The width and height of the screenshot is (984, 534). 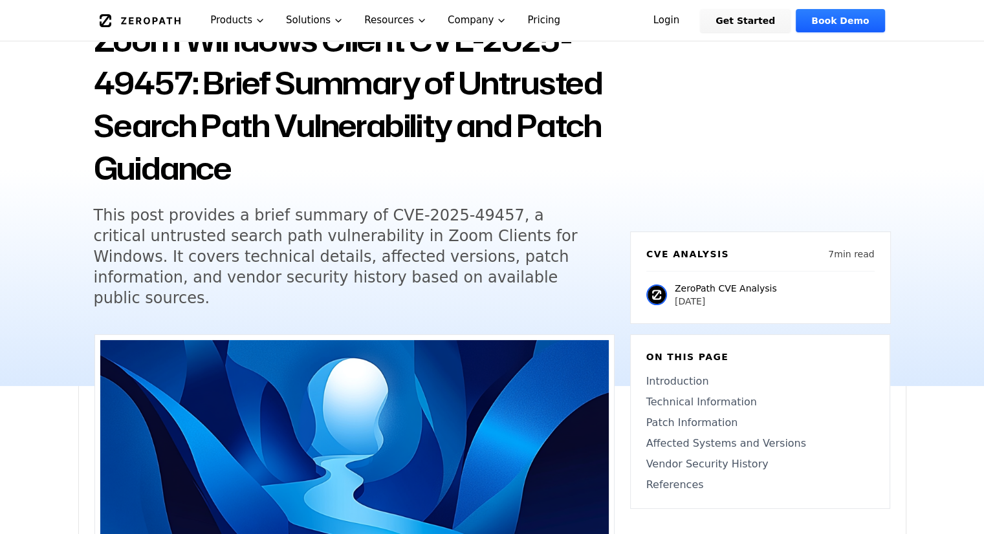 I want to click on h1: Zoom Windows Client CVE-2025-49457: Brief Summary of Untrusted Search Path Vulnerability and Patc..., so click(x=354, y=104).